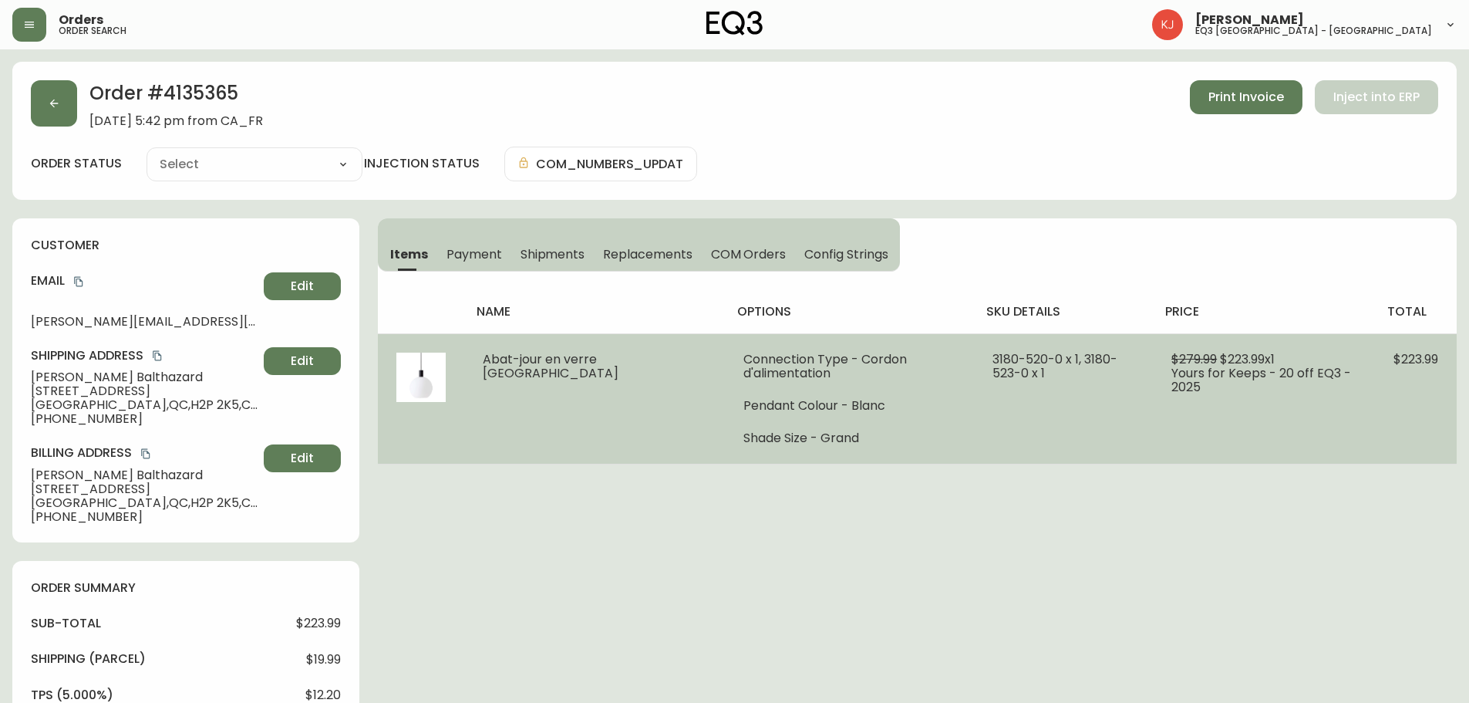 This screenshot has height=703, width=1469. I want to click on span: Config Strings, so click(846, 254).